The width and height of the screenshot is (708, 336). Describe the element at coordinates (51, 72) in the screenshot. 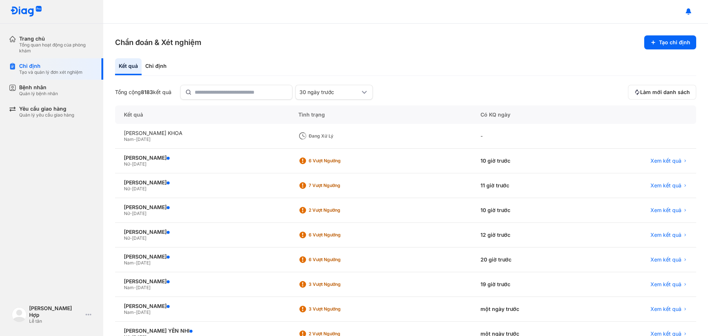

I see `div: Tạo và quản lý đơn xét nghiệm` at that location.